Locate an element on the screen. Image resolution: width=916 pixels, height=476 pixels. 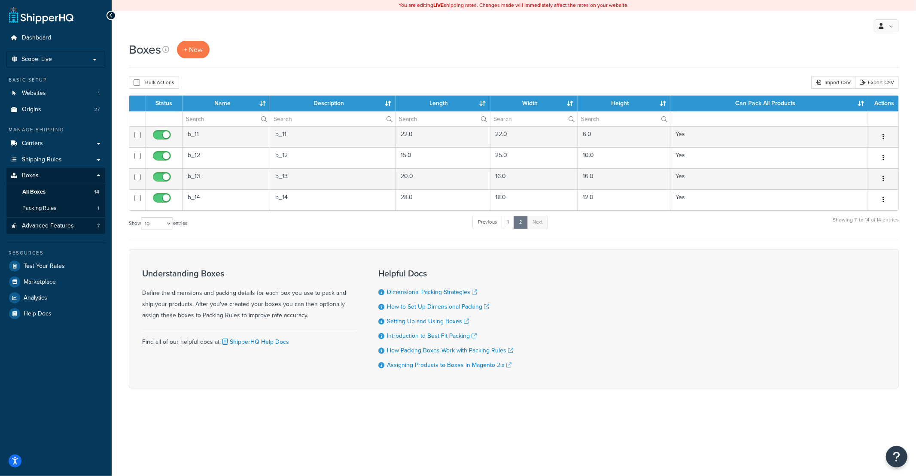
a: Test Your Rates is located at coordinates (56, 266).